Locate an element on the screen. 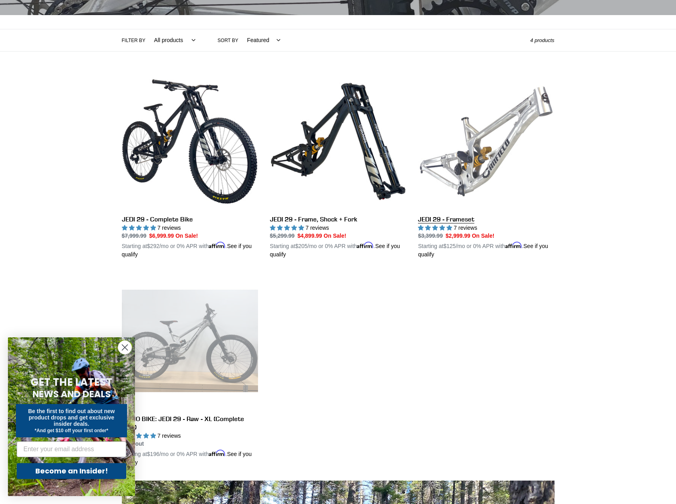 This screenshot has height=504, width=676. span: GET THE LATEST is located at coordinates (71, 382).